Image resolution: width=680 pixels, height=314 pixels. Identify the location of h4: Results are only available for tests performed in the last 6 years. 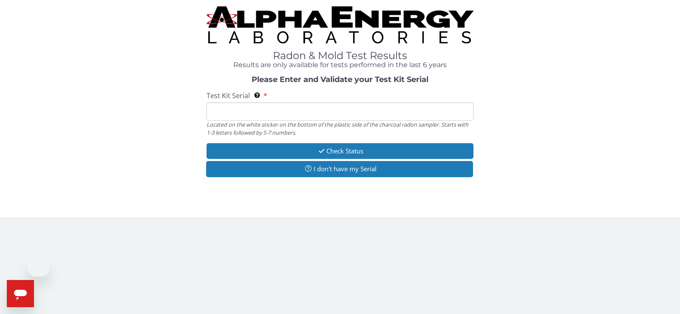
(340, 65).